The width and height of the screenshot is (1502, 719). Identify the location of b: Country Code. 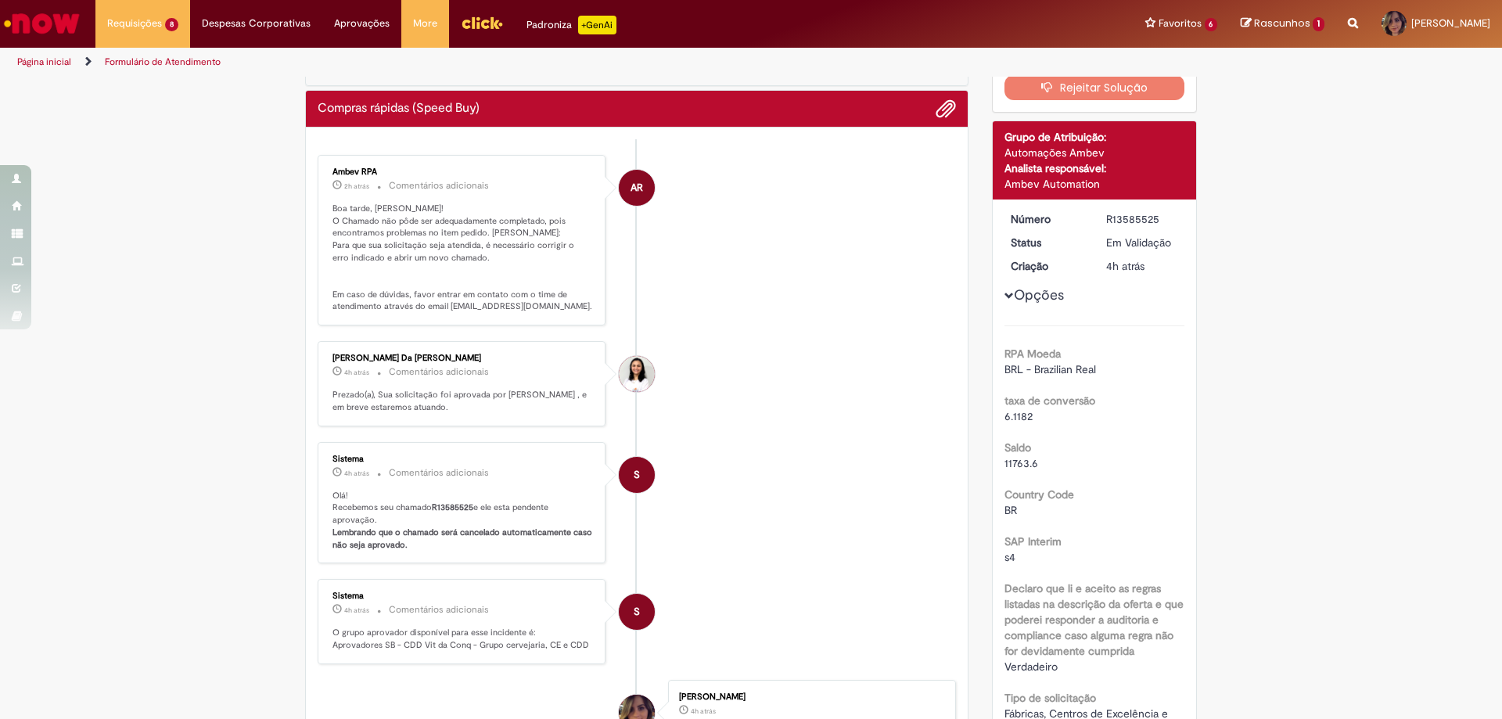
(1039, 494).